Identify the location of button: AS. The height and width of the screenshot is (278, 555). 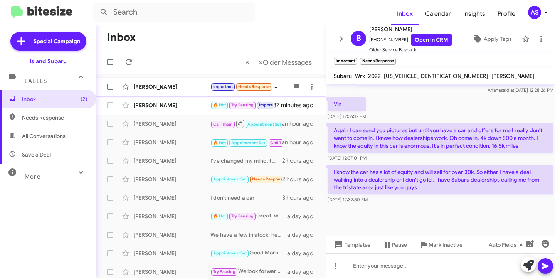
(534, 12).